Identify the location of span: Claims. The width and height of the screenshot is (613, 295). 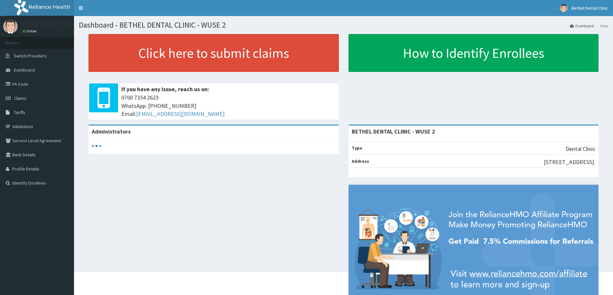
(20, 98).